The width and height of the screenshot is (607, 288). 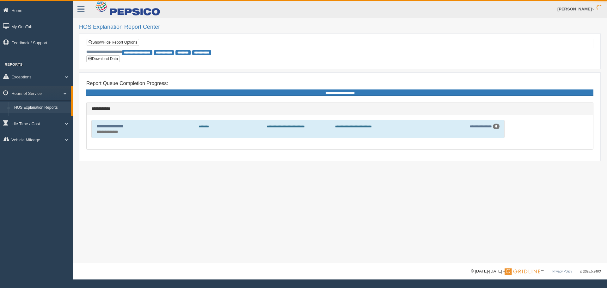 I want to click on a: Privacy Policy, so click(x=562, y=271).